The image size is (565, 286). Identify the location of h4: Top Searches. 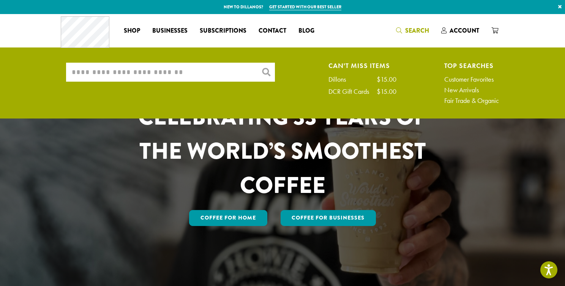
(471, 65).